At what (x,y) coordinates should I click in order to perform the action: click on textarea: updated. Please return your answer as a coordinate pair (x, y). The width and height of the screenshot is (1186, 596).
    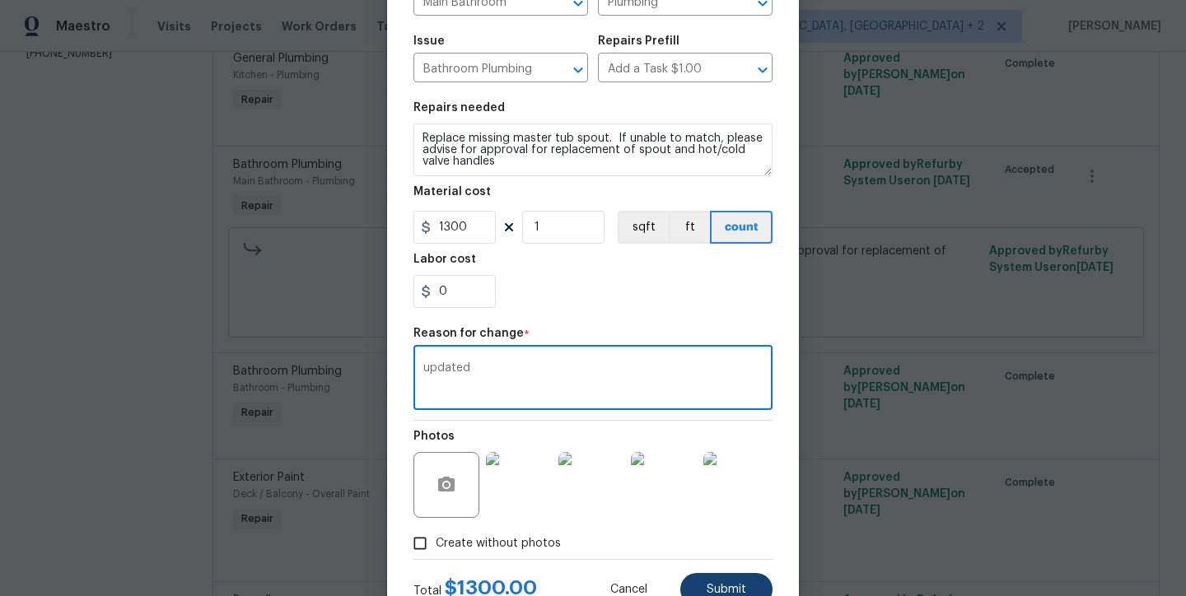
    Looking at the image, I should click on (593, 380).